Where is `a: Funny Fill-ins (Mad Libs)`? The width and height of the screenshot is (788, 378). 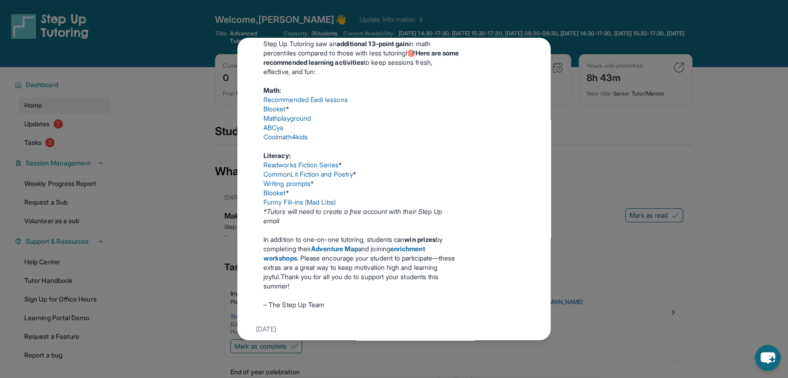
a: Funny Fill-ins (Mad Libs) is located at coordinates (299, 202).